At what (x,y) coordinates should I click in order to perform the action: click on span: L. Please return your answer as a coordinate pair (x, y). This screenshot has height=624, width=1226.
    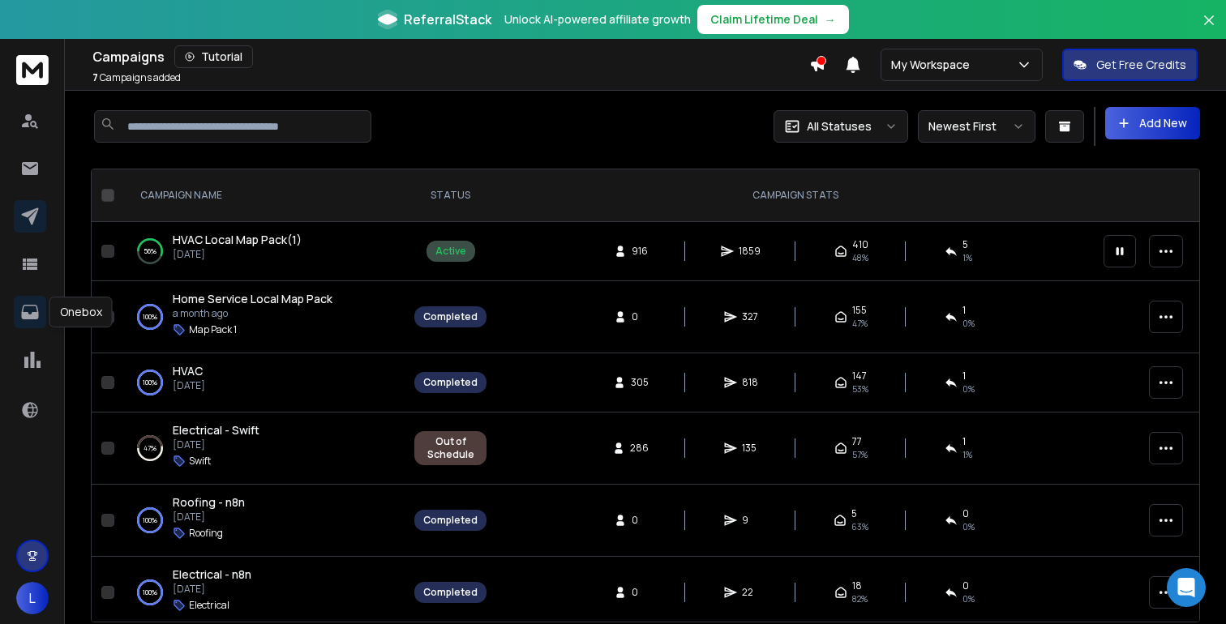
    Looking at the image, I should click on (32, 598).